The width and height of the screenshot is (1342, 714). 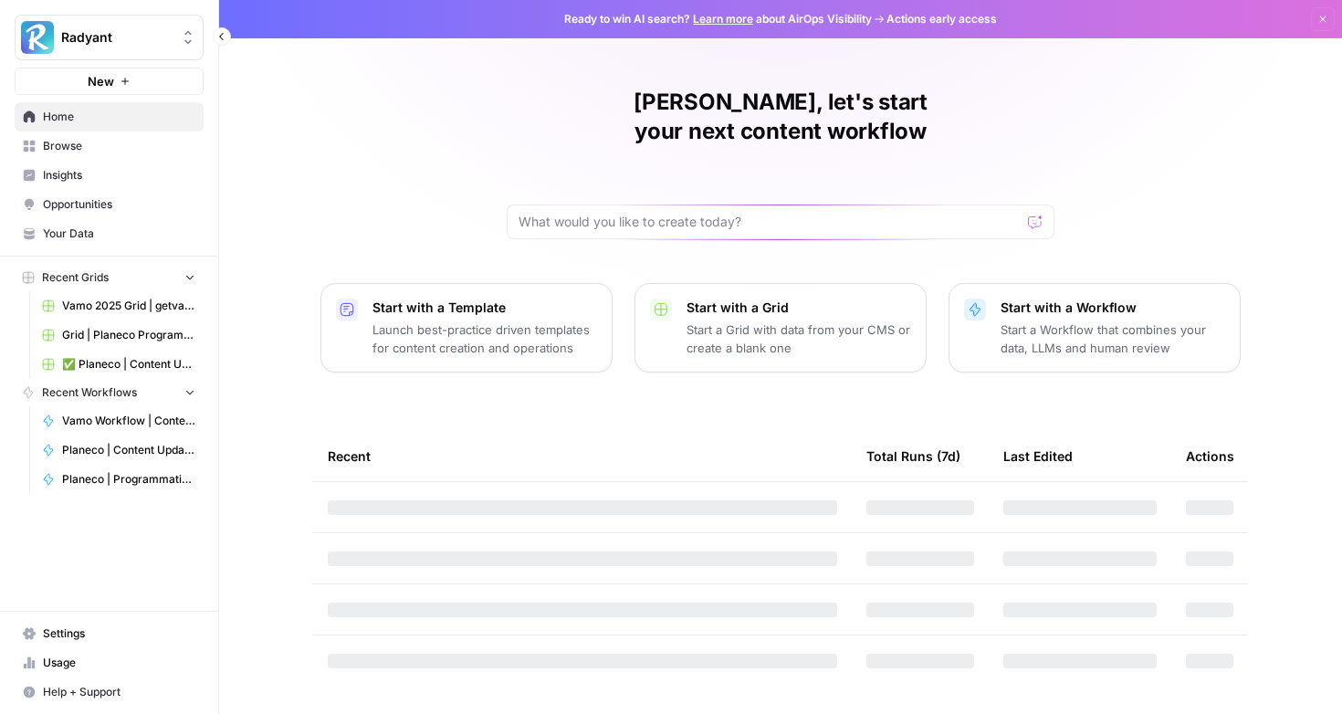 What do you see at coordinates (485, 339) in the screenshot?
I see `p: Launch best-practice driven templates for content creation and operations` at bounding box center [485, 339].